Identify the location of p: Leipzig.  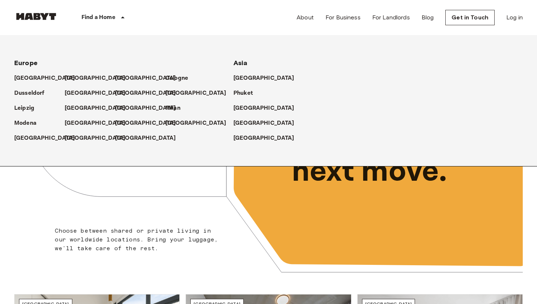
(24, 108).